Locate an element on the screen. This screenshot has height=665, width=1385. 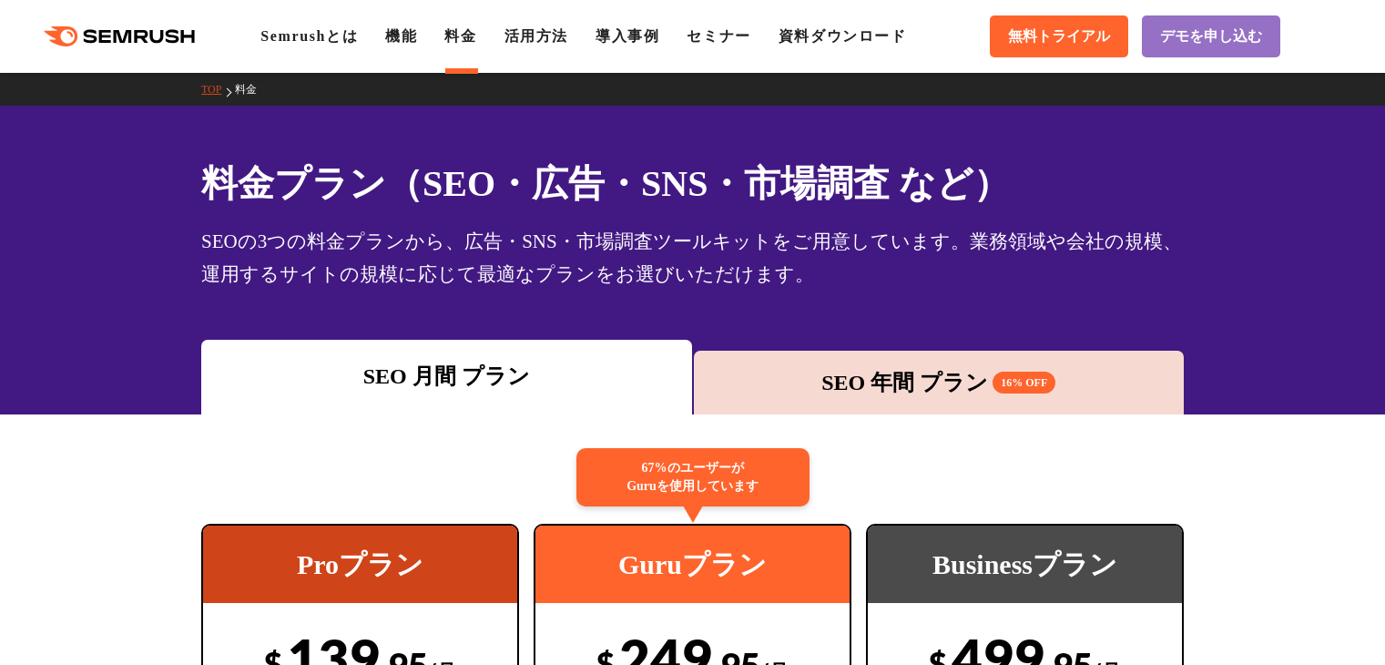
a: TOP is located at coordinates (218, 89).